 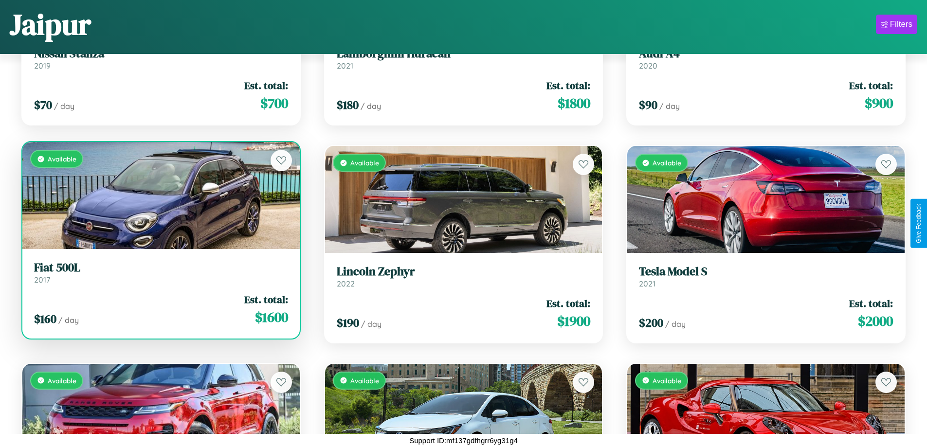 What do you see at coordinates (574, 321) in the screenshot?
I see `span: $ 1900` at bounding box center [574, 321].